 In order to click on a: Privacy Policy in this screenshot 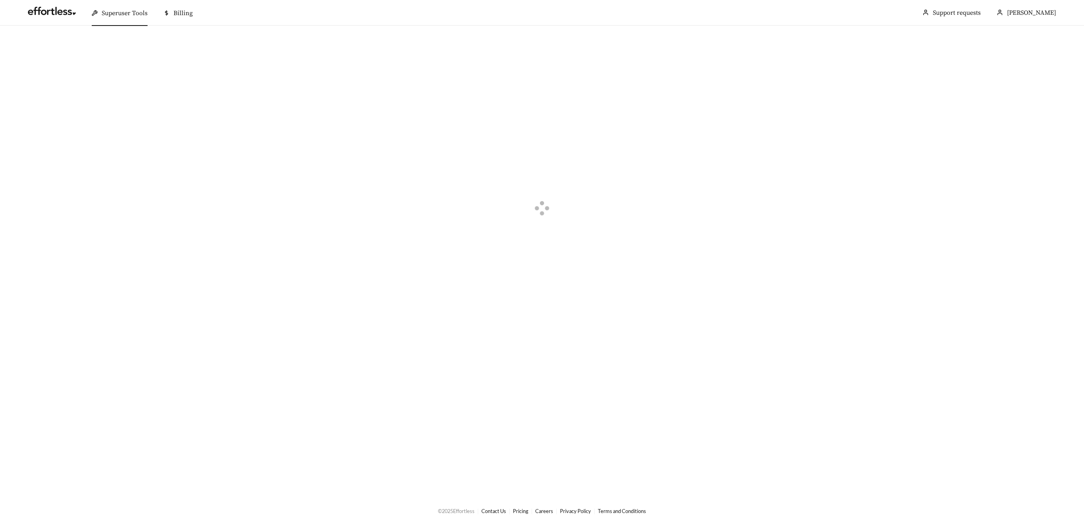, I will do `click(576, 511)`.